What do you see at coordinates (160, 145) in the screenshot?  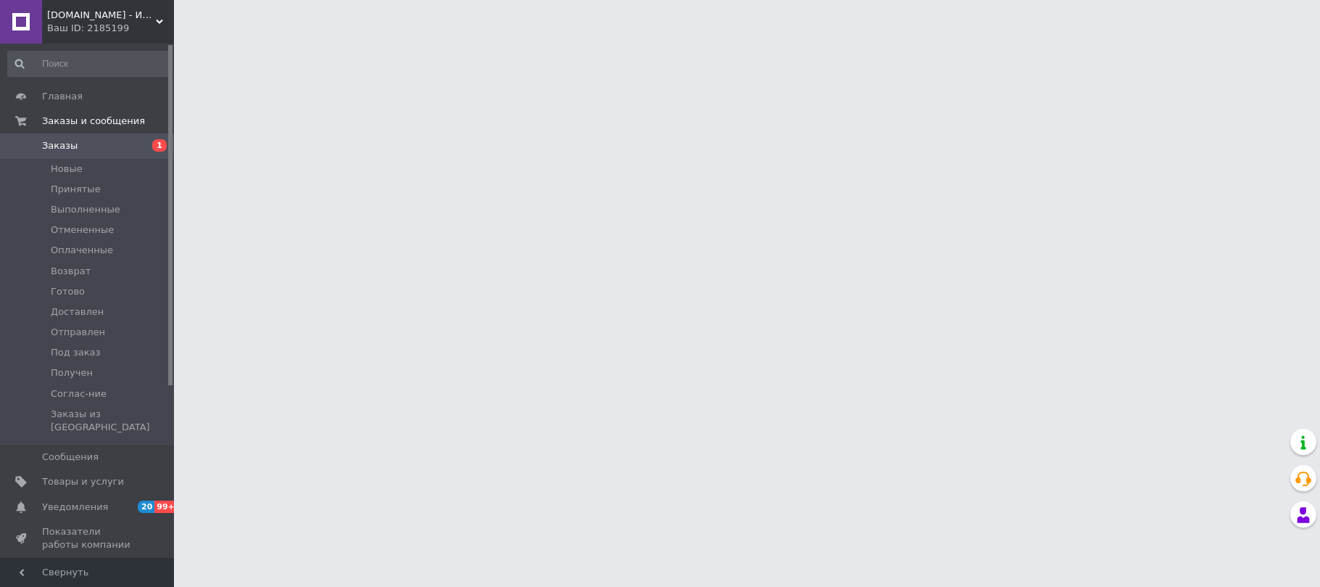 I see `span: 1` at bounding box center [160, 145].